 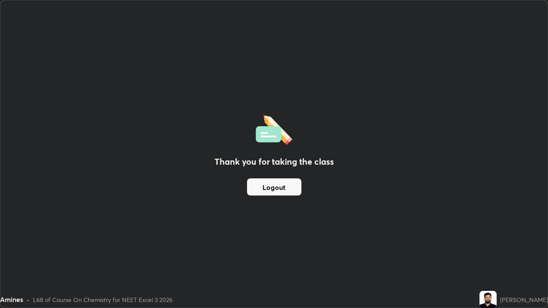 I want to click on div: L68 of Course On Chemistry for NEET Excel 3 2026, so click(x=103, y=300).